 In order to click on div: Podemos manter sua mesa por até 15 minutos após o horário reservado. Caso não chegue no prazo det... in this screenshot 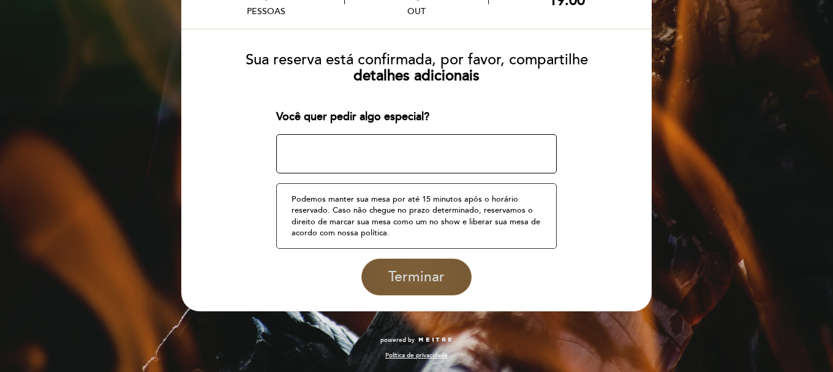, I will do `click(416, 216)`.